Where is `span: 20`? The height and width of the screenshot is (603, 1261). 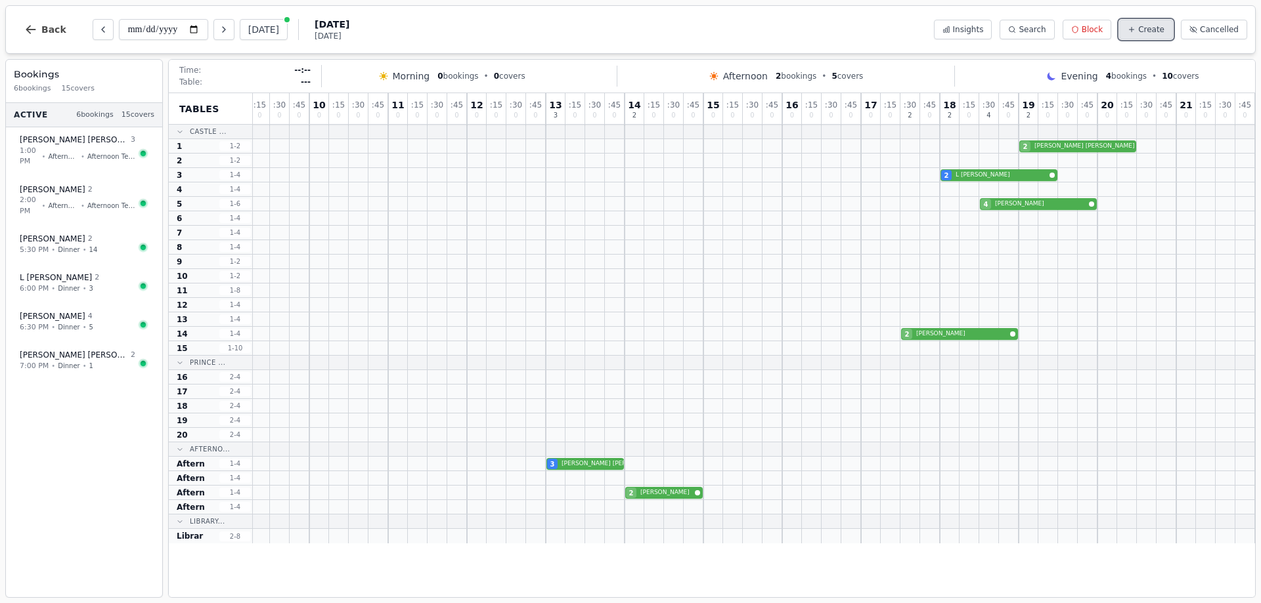 span: 20 is located at coordinates (182, 435).